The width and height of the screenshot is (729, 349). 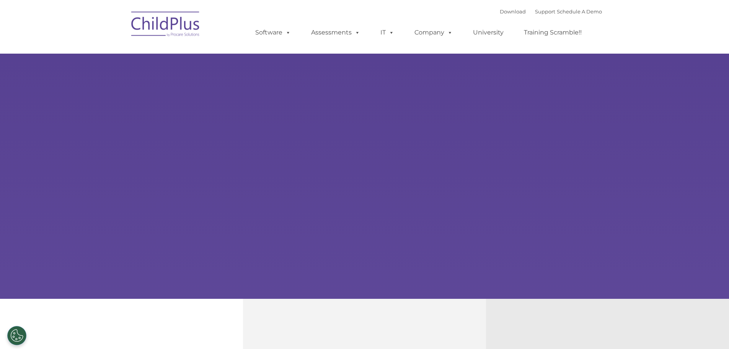 I want to click on a: Software, so click(x=273, y=33).